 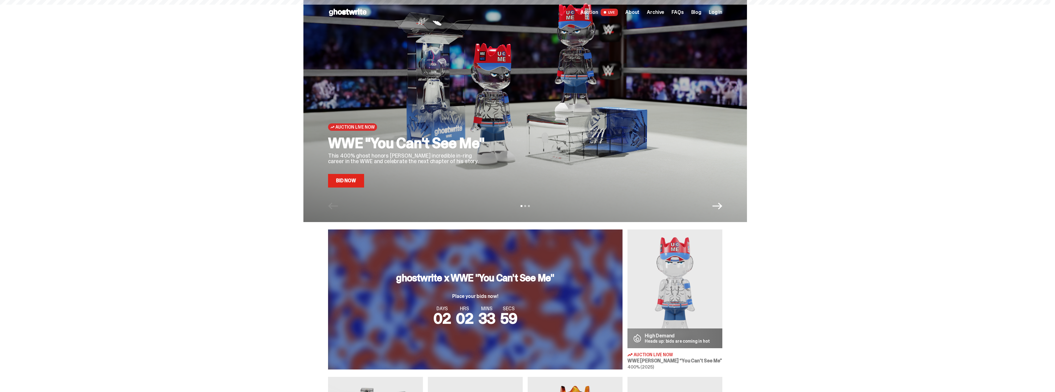 I want to click on span: 59, so click(x=509, y=318).